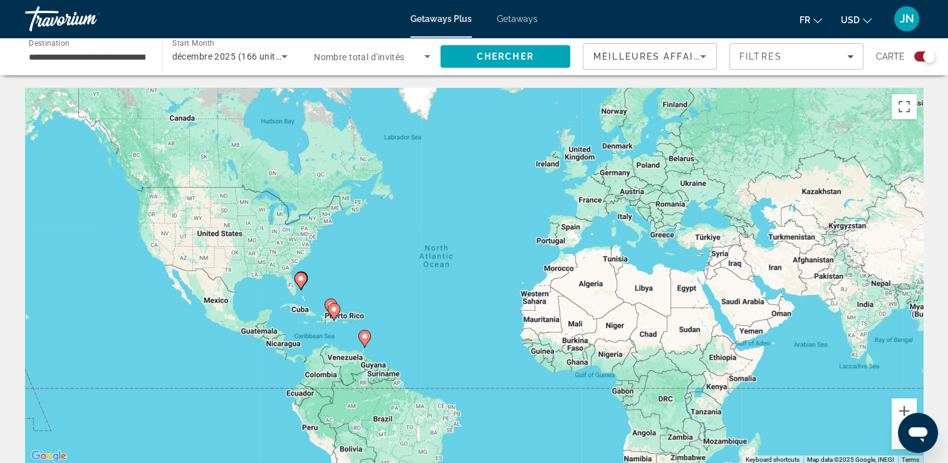  I want to click on span: Getaways Plus, so click(441, 19).